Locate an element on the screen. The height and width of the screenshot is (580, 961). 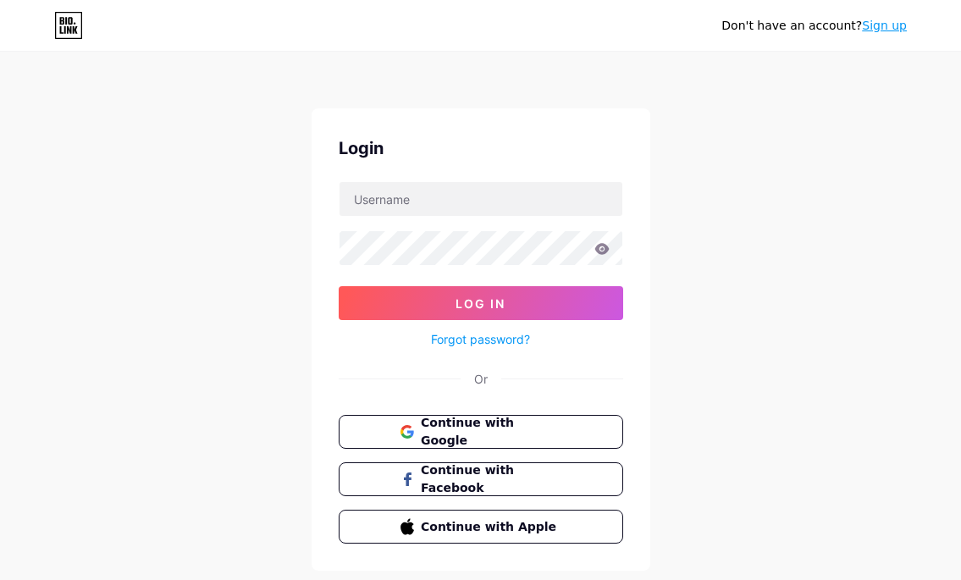
span: Continue with Apple is located at coordinates (490, 527).